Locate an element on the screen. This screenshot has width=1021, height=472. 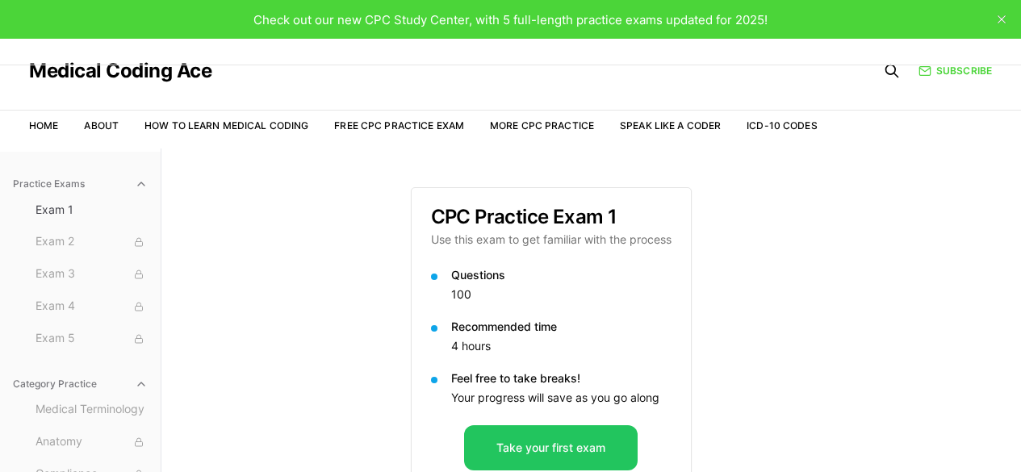
span: Exam 2 is located at coordinates (91, 242).